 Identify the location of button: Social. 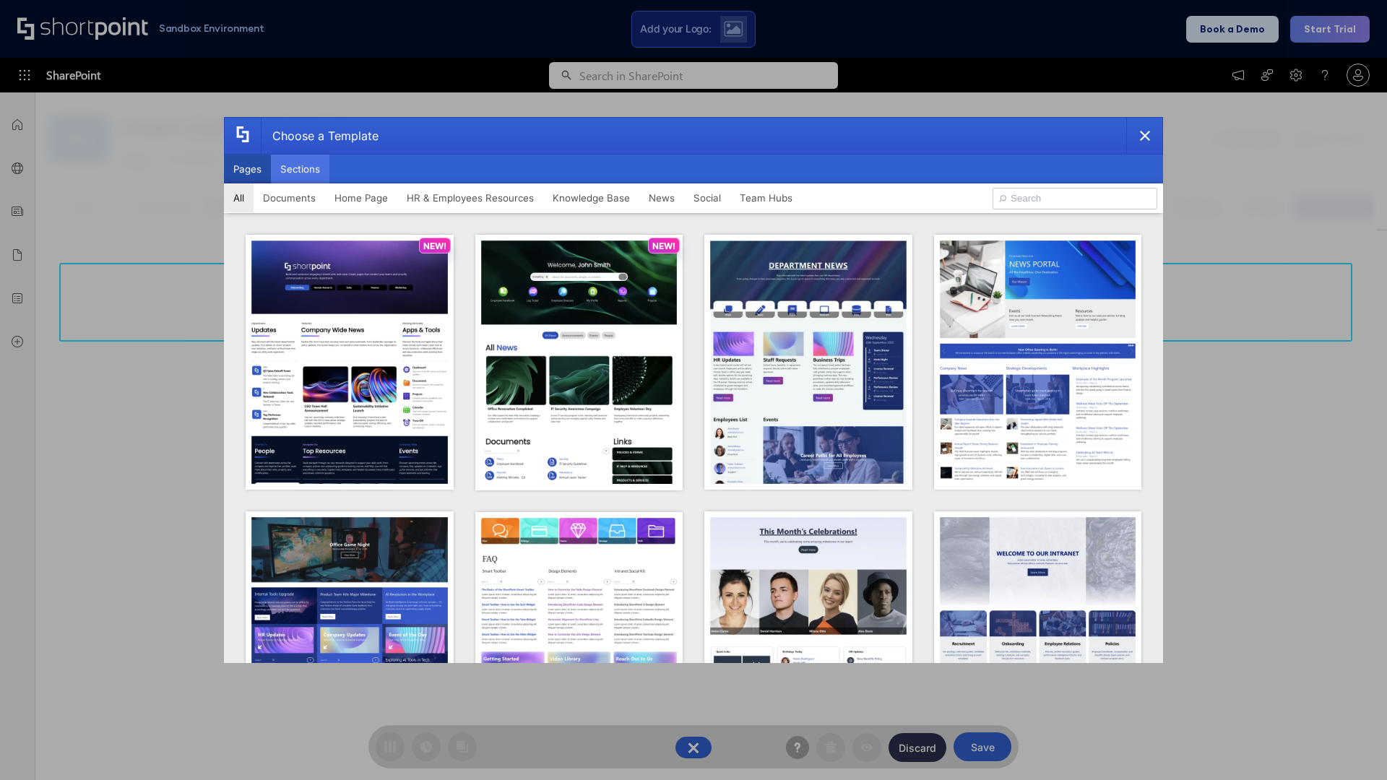
(707, 198).